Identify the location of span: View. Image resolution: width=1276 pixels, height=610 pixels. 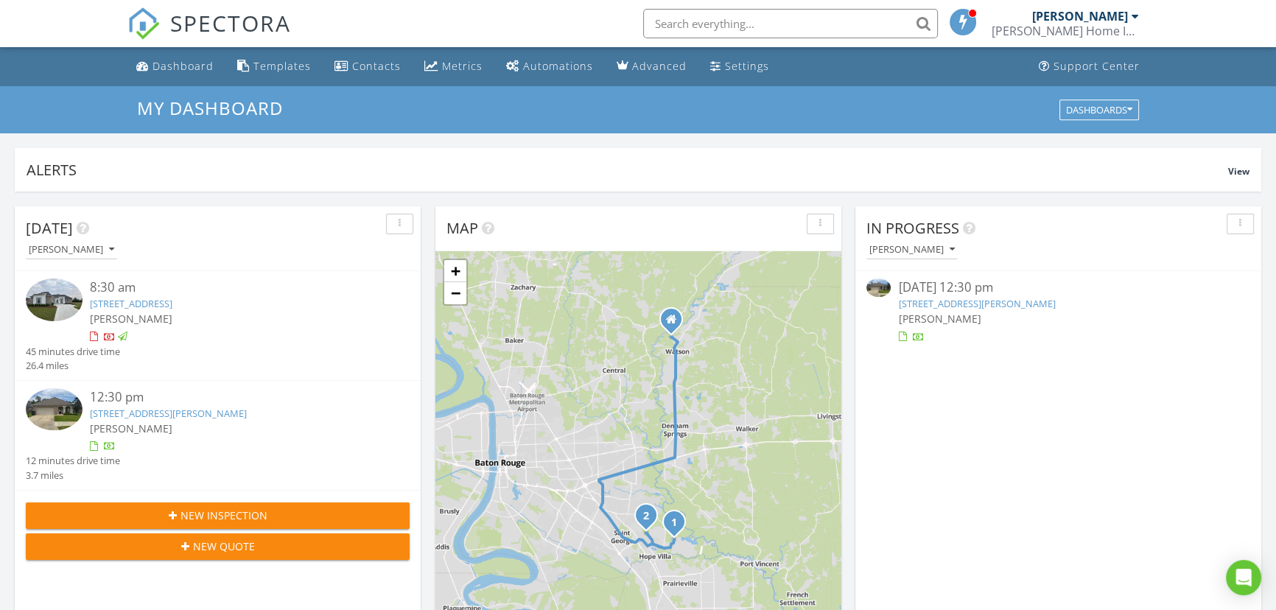
(1238, 171).